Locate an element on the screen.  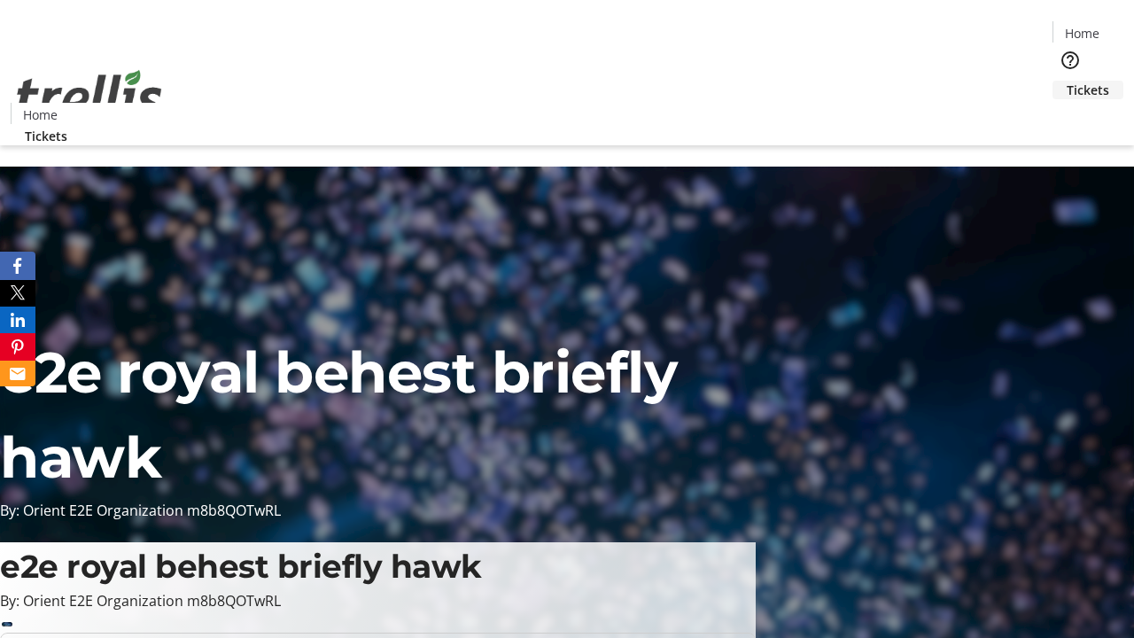
button: Help is located at coordinates (1070, 60).